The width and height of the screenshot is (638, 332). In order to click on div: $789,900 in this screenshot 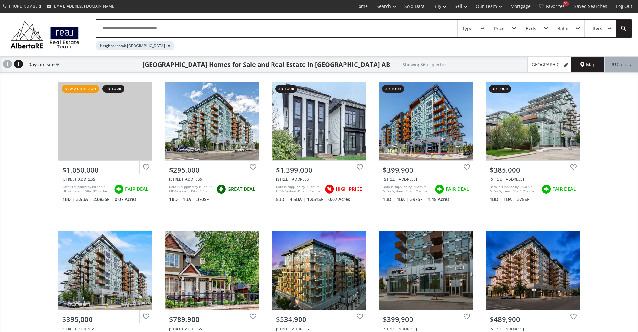, I will do `click(212, 319)`.